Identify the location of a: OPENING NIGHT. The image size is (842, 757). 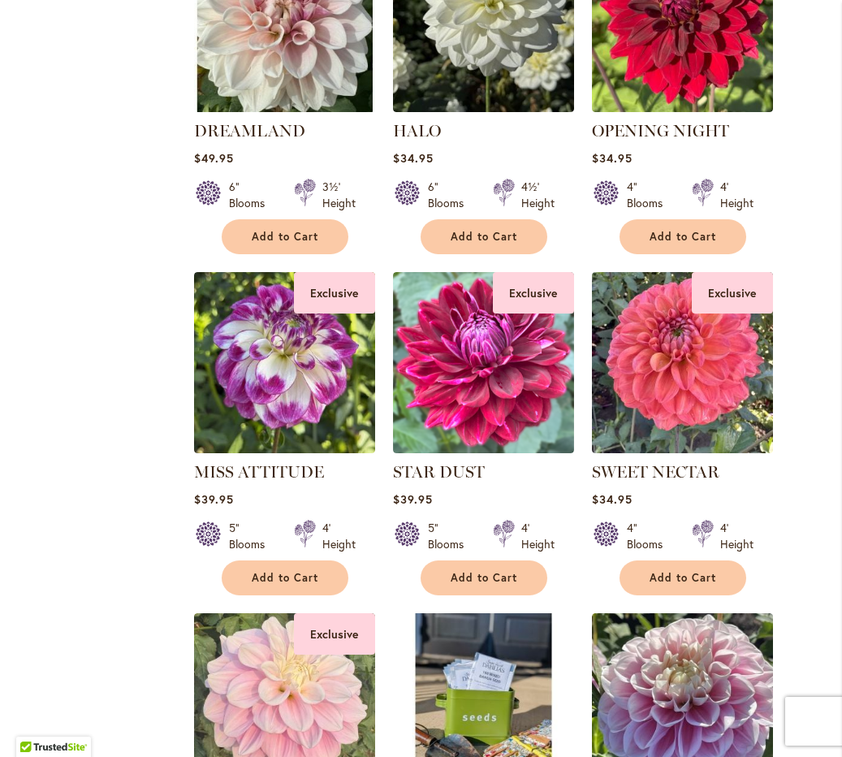
(660, 131).